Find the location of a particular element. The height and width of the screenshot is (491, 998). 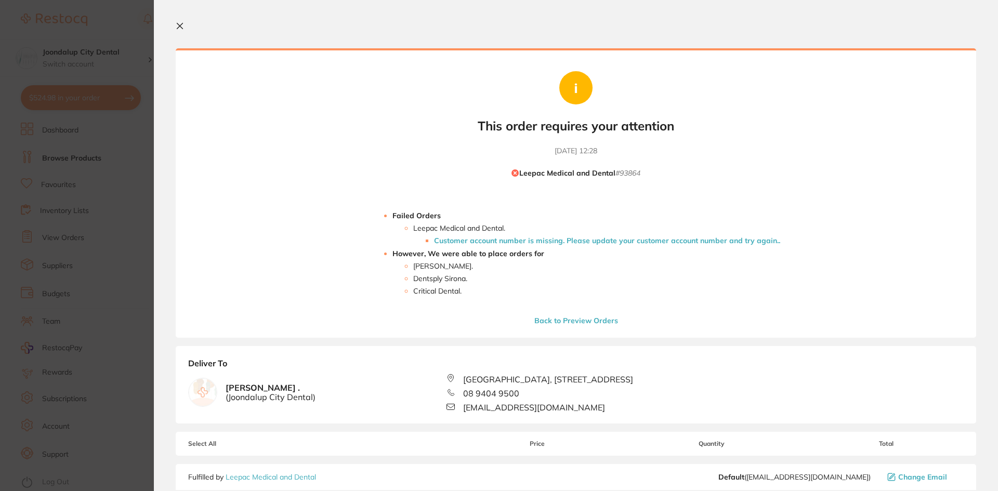

b: This order requires your attention is located at coordinates (576, 126).